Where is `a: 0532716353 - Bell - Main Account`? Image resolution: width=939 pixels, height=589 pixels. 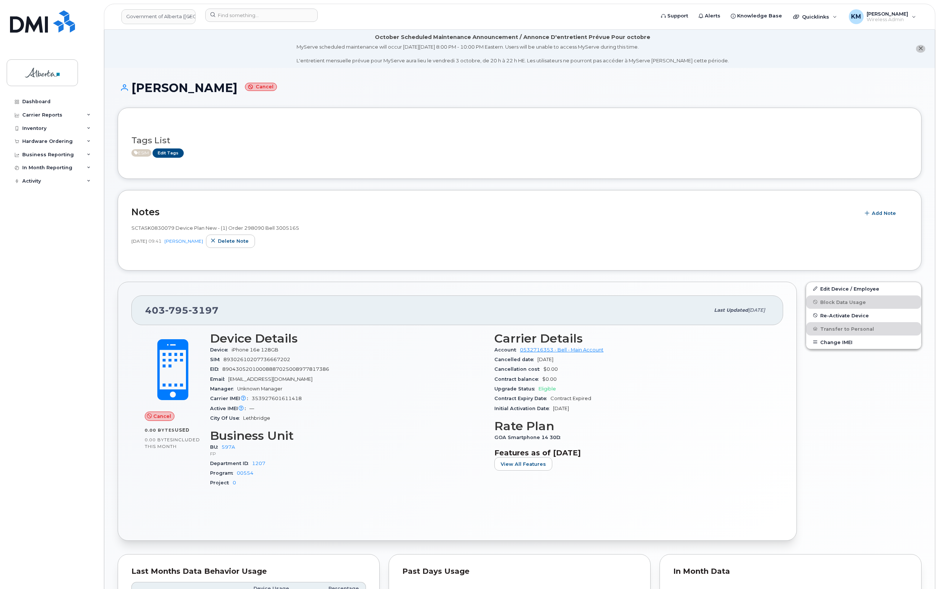
a: 0532716353 - Bell - Main Account is located at coordinates (561, 349).